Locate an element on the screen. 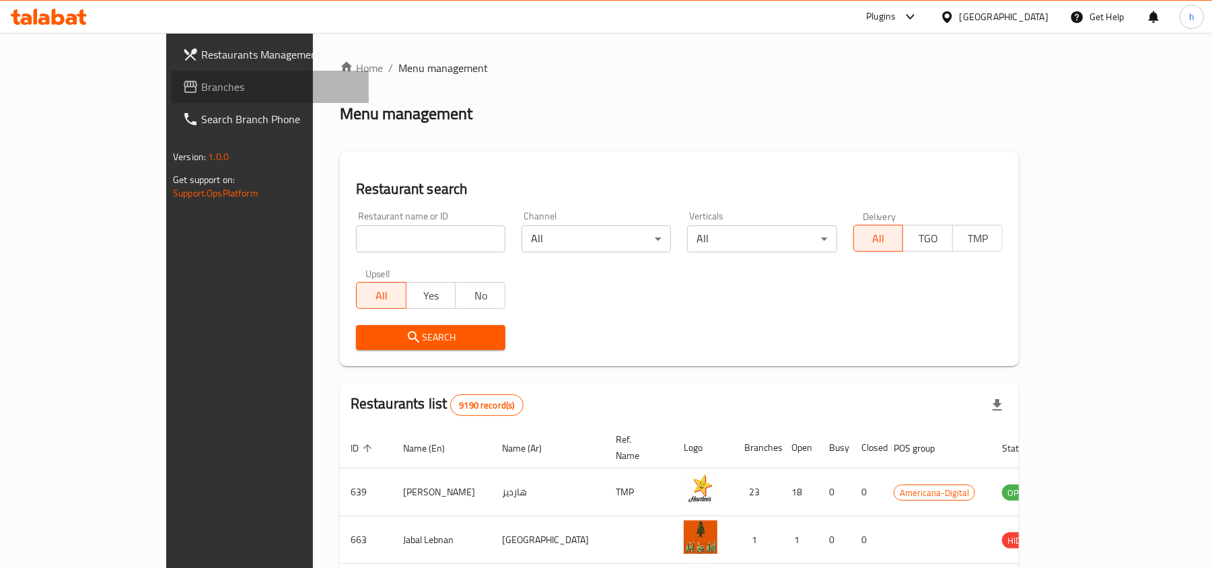 This screenshot has width=1212, height=568. a: Branches is located at coordinates (270, 87).